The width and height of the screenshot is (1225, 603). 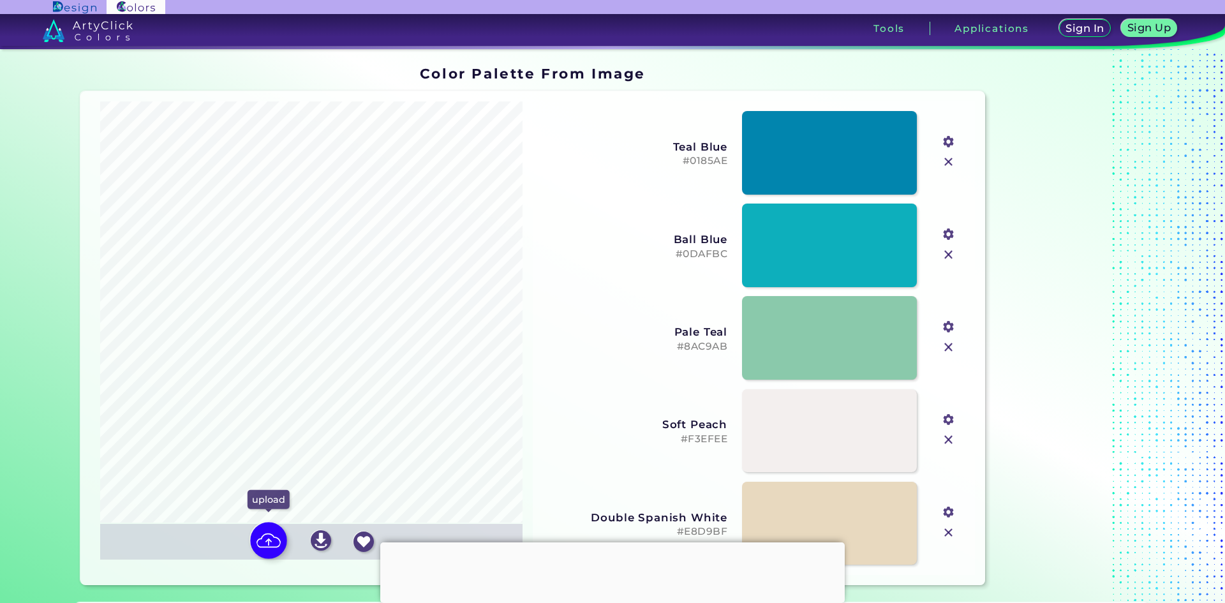 I want to click on h5: #0DAFBC, so click(x=636, y=254).